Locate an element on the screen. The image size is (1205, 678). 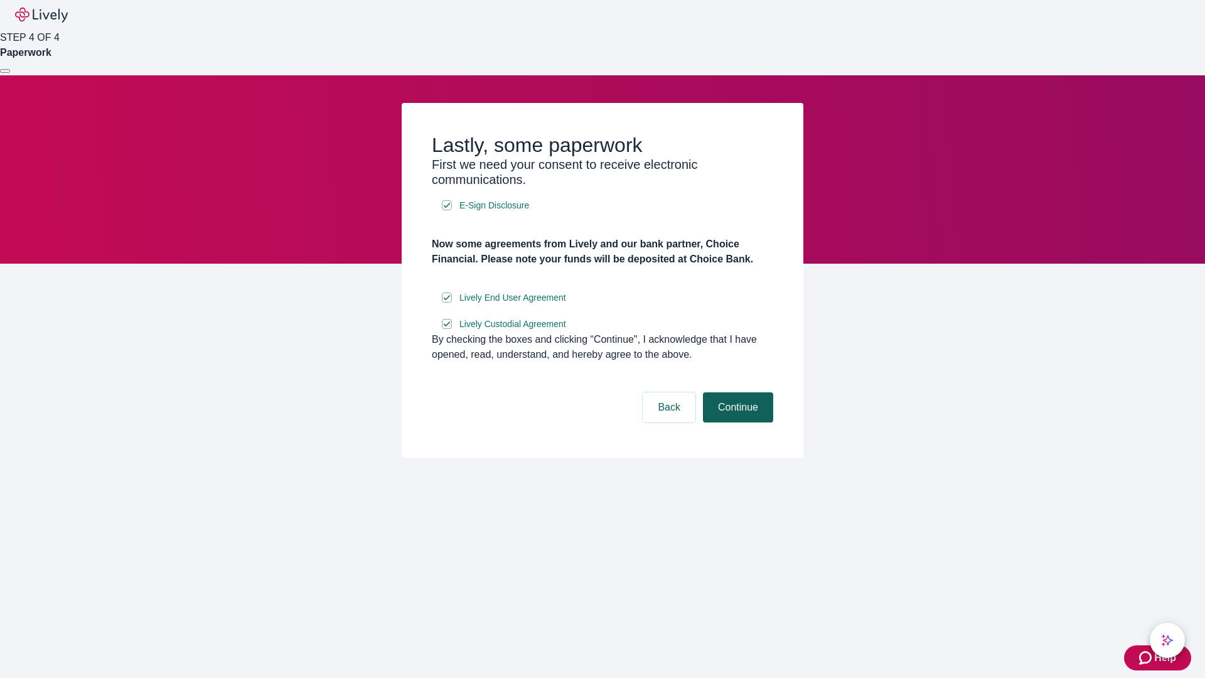
svg: Lively AI Assistant is located at coordinates (1167, 640).